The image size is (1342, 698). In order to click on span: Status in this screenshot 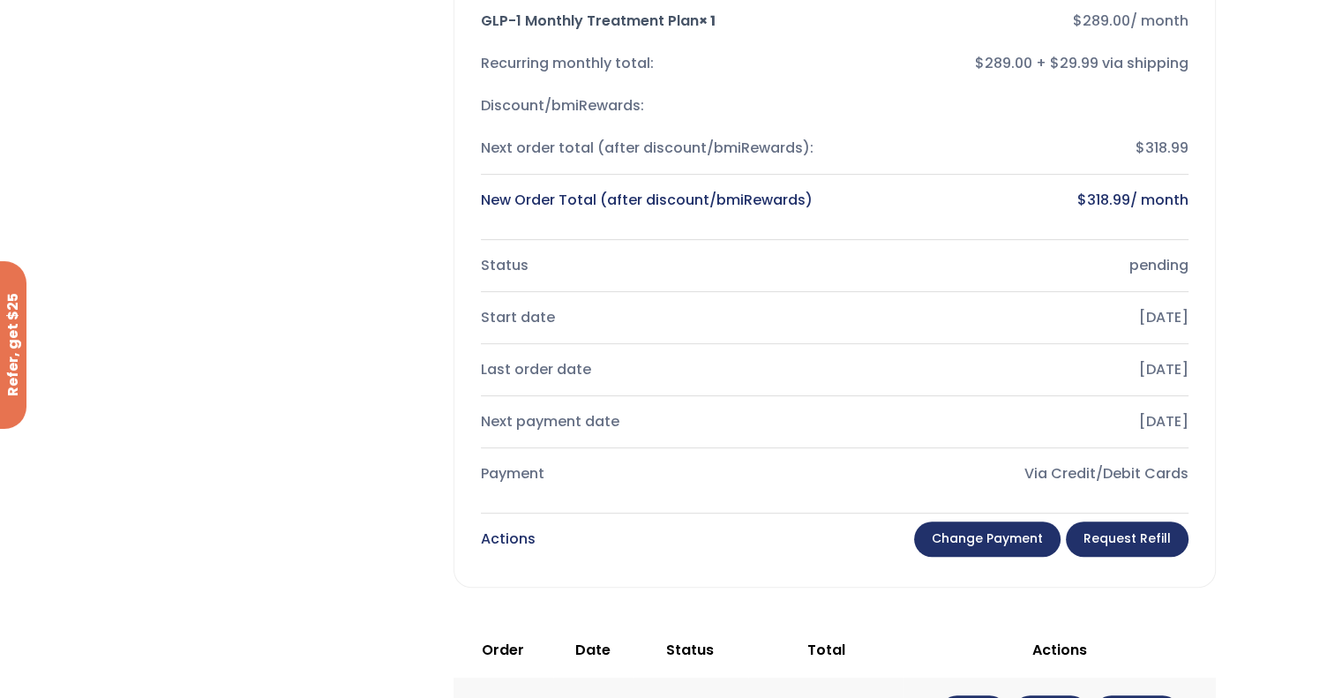, I will do `click(690, 649)`.